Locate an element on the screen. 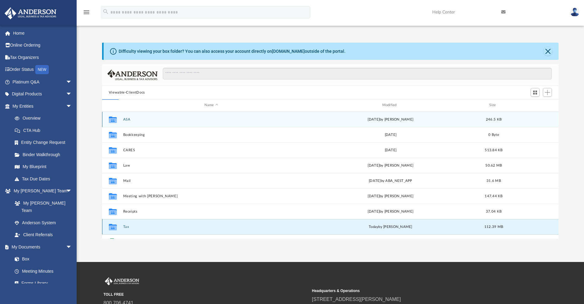  span: 0 Byte is located at coordinates (494, 134).